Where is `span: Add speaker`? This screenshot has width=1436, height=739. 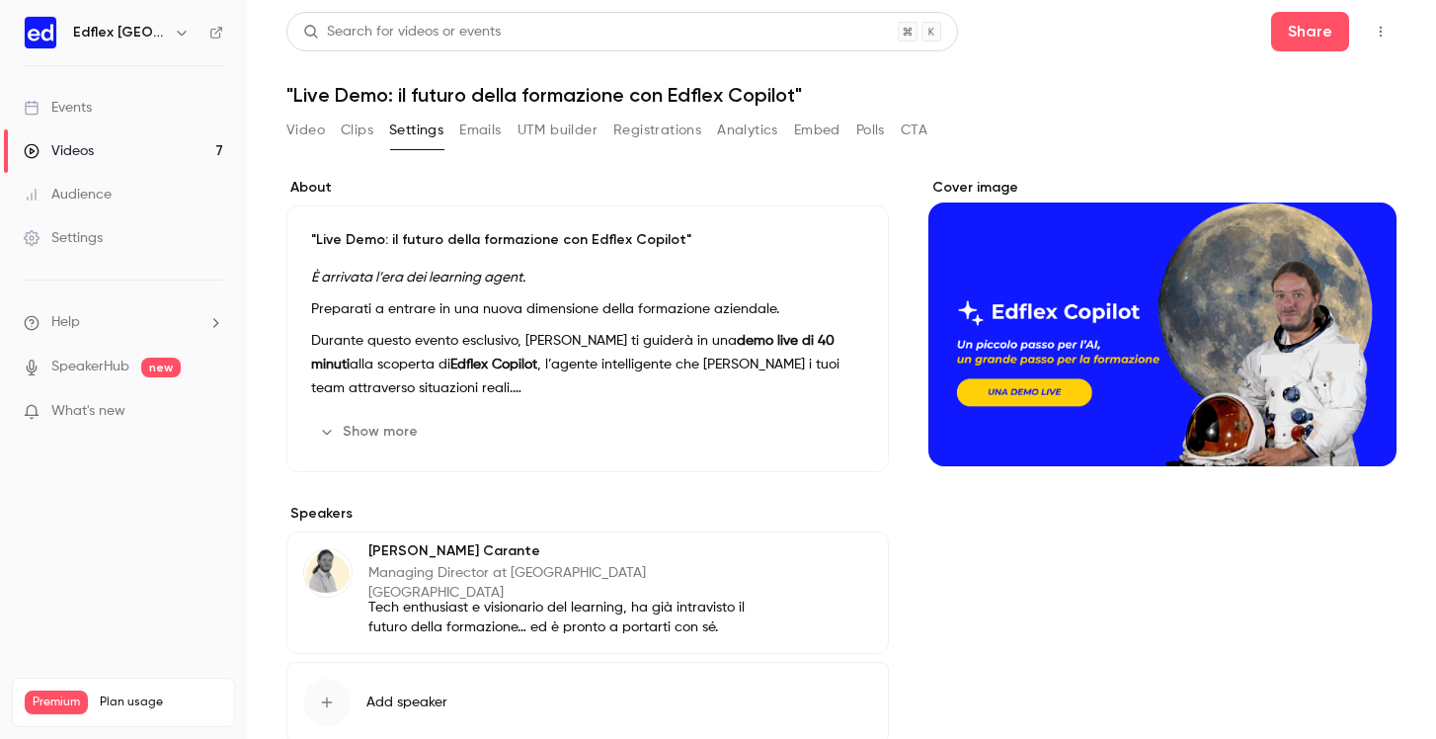
span: Add speaker is located at coordinates (407, 702).